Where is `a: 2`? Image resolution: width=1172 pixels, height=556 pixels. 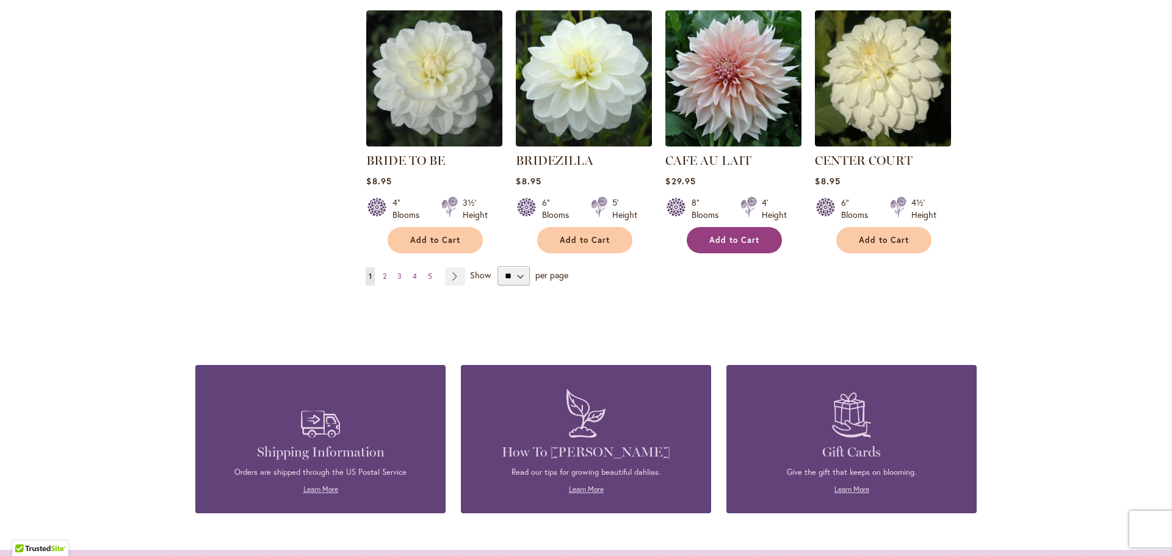
a: 2 is located at coordinates (385, 276).